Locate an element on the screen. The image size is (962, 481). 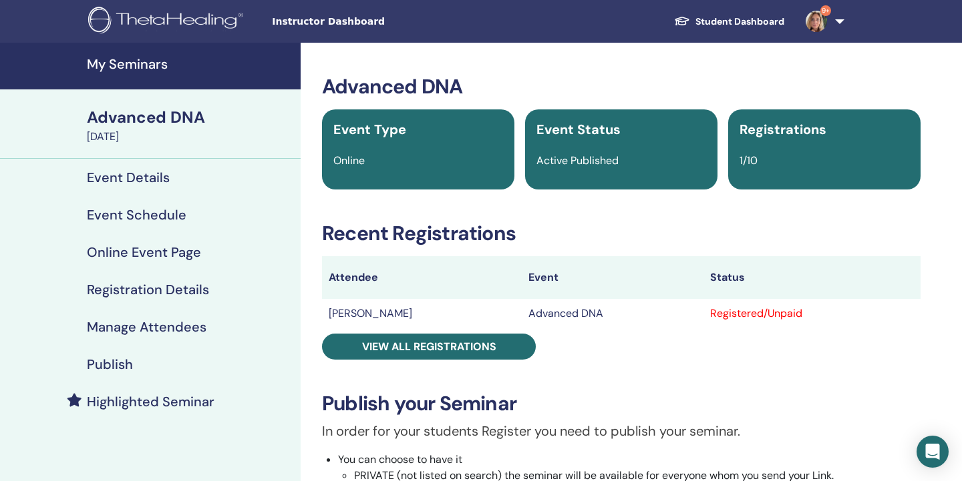
th: Event is located at coordinates (612, 278).